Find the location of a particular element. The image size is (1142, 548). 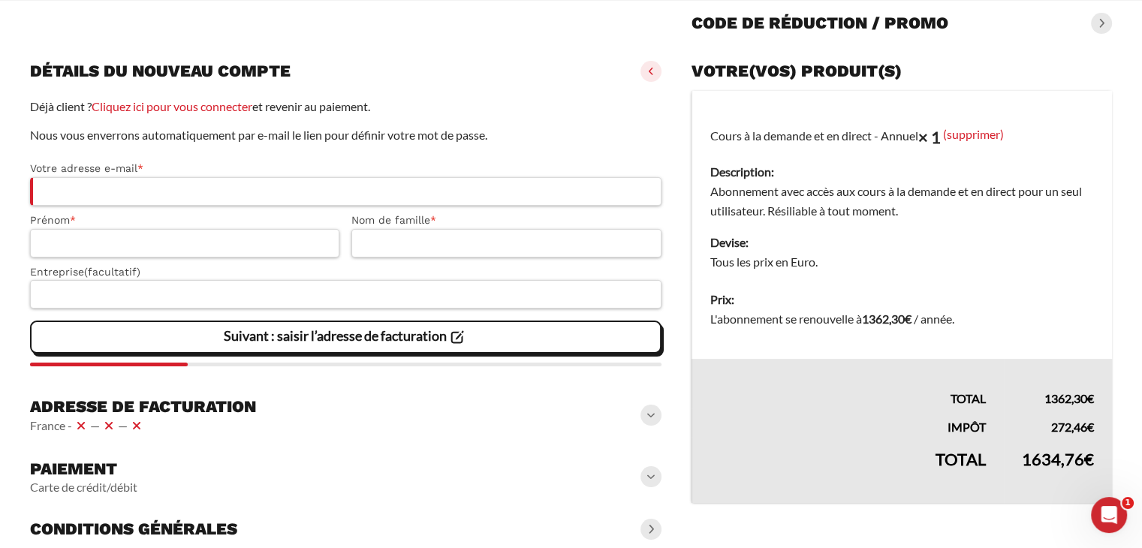

font: Déjà client ? is located at coordinates (61, 106).